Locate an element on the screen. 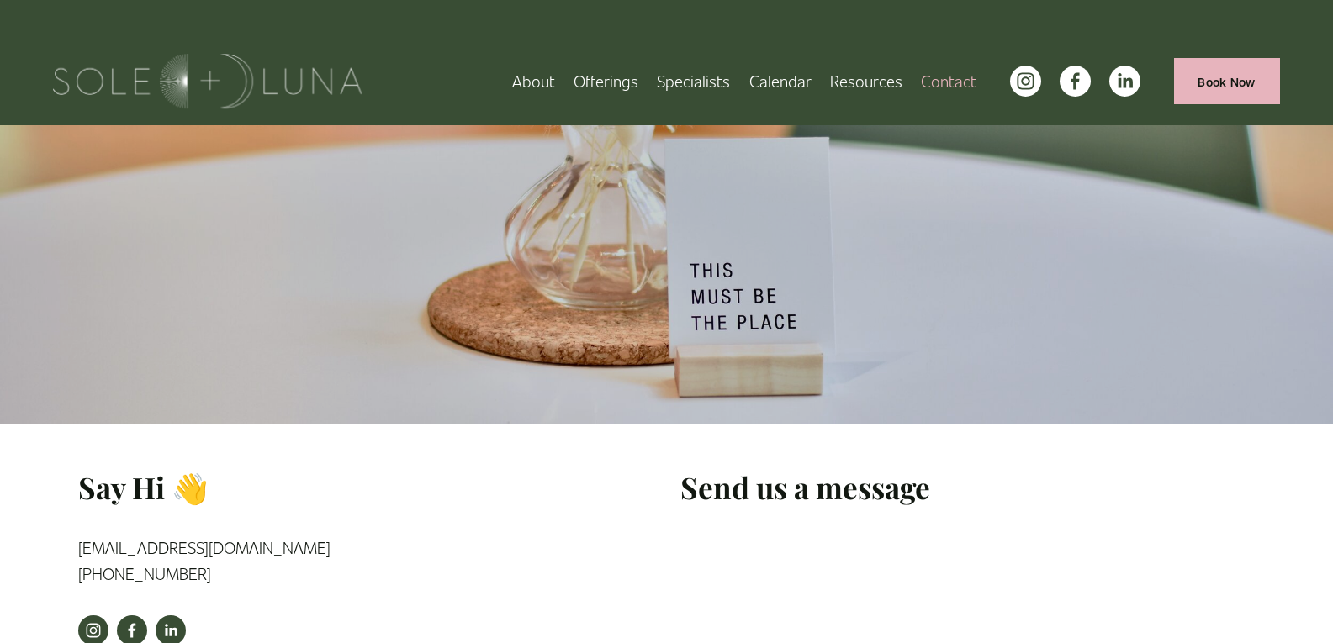  a: instagram-unauth is located at coordinates (1025, 81).